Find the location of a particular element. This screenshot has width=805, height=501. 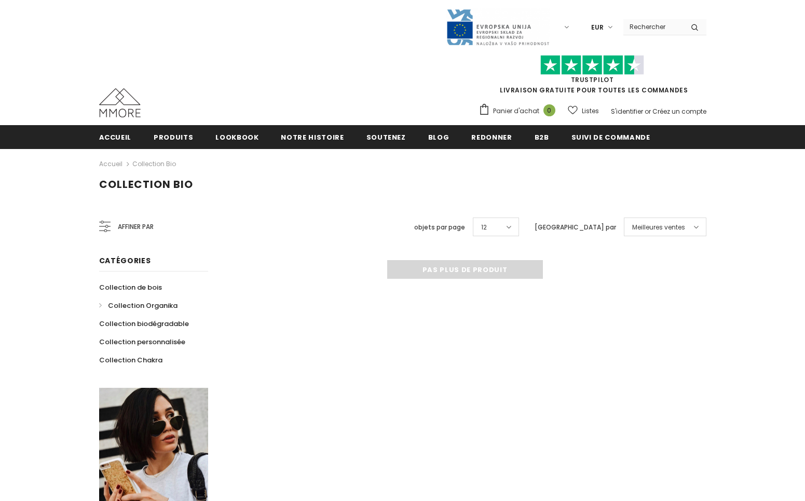

a: Notre histoire is located at coordinates (312, 136).